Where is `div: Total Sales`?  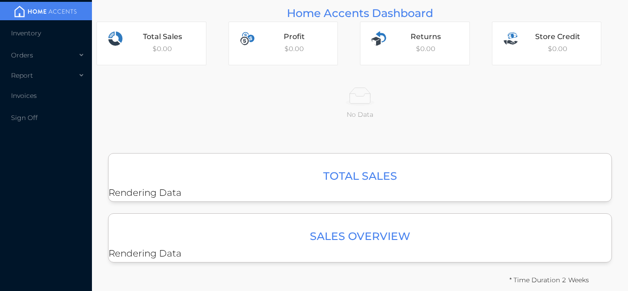 div: Total Sales is located at coordinates (162, 37).